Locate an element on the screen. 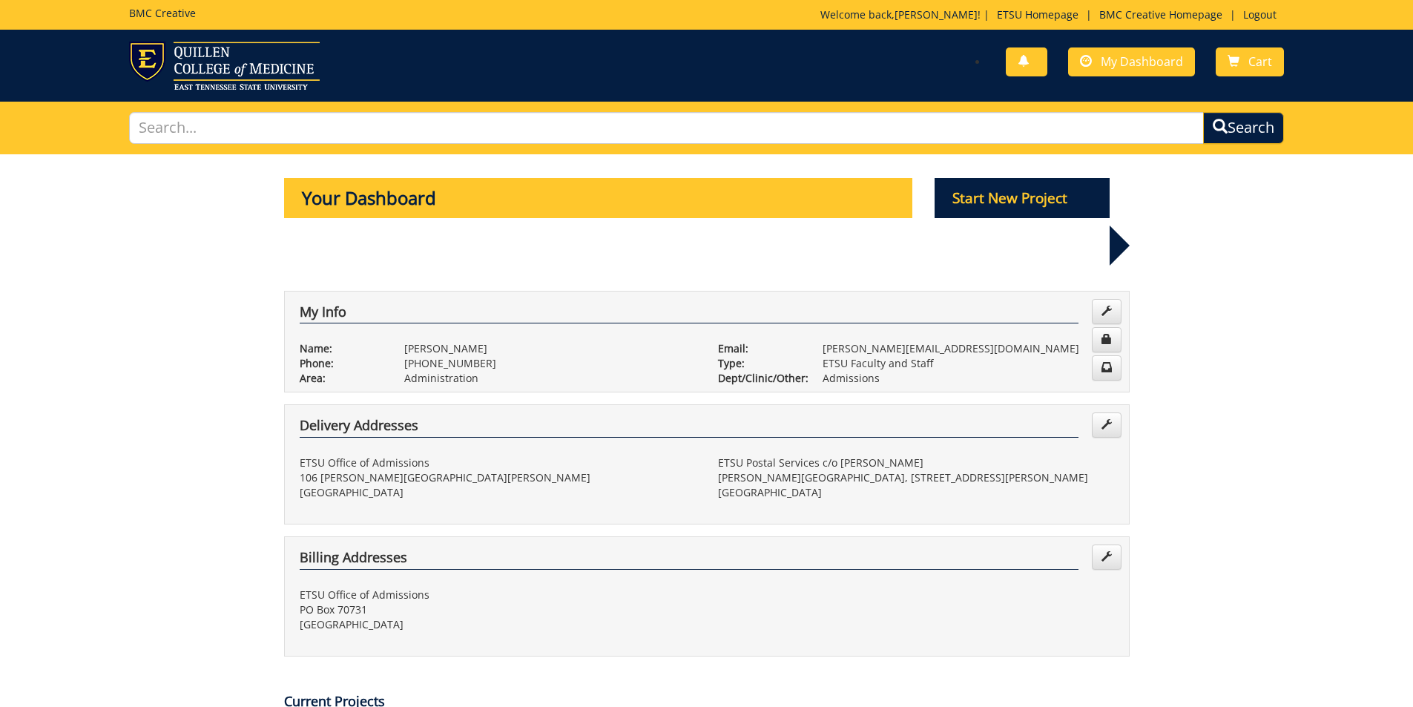  span: My Dashboard is located at coordinates (1141, 62).